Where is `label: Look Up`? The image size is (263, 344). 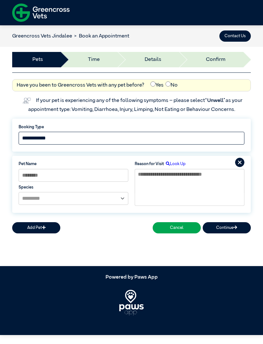
label: Look Up is located at coordinates (175, 164).